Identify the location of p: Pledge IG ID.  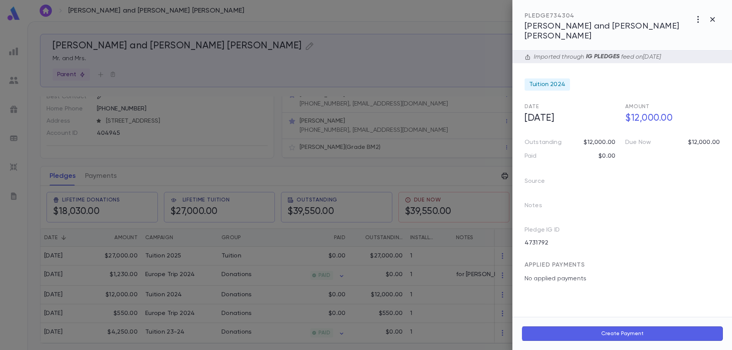
(542, 232).